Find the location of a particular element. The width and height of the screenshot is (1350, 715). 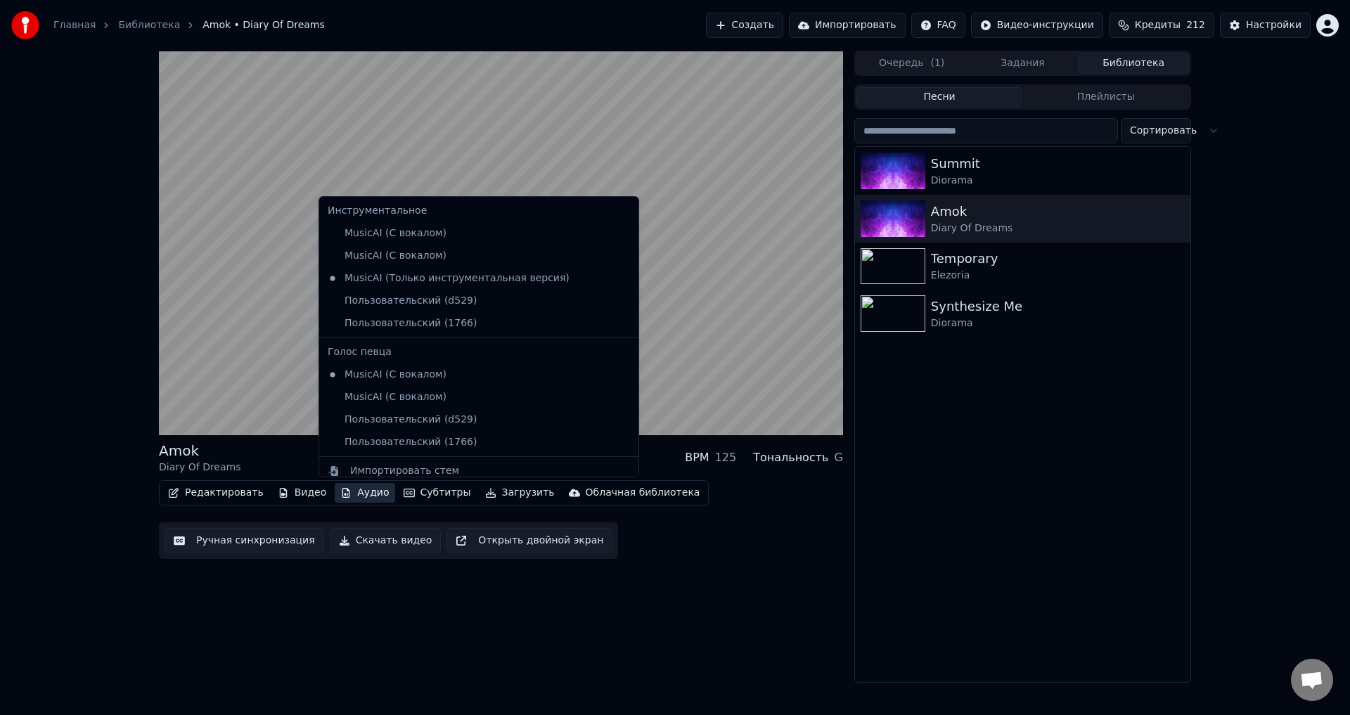

img: youka is located at coordinates (25, 25).